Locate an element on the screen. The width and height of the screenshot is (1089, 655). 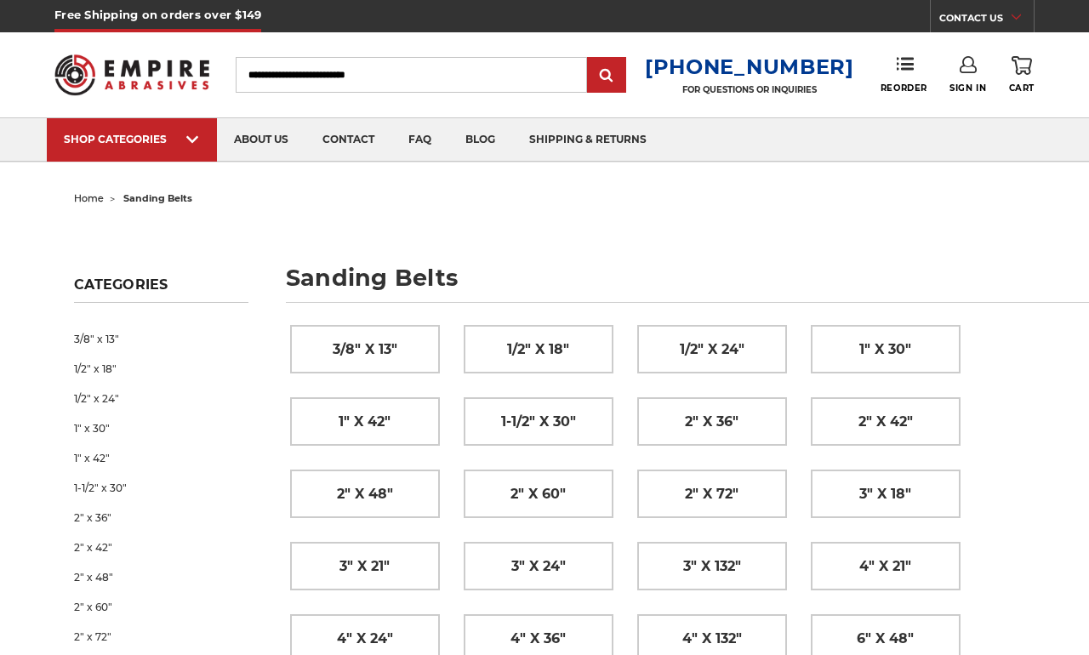
a: Reorder is located at coordinates (903, 74).